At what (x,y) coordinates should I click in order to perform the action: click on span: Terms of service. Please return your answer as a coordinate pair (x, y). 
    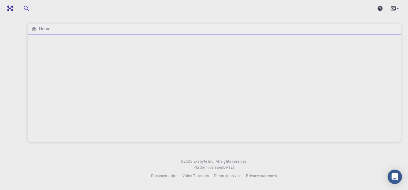
    Looking at the image, I should click on (228, 176).